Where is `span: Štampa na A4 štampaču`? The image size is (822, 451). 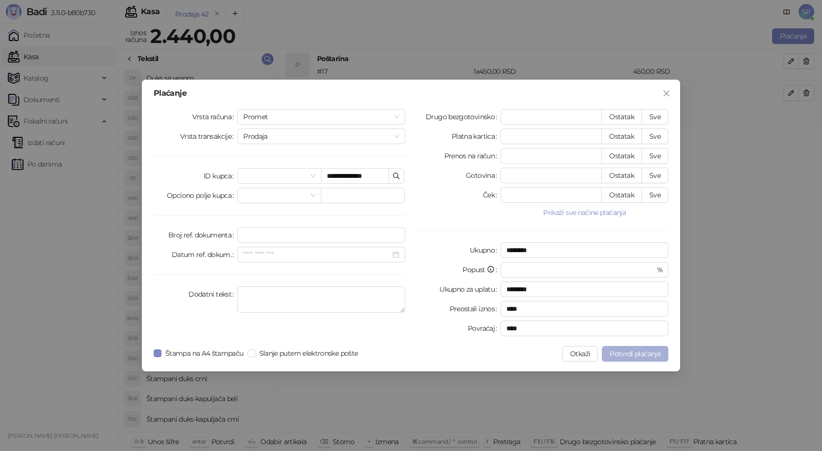 span: Štampa na A4 štampaču is located at coordinates (204, 354).